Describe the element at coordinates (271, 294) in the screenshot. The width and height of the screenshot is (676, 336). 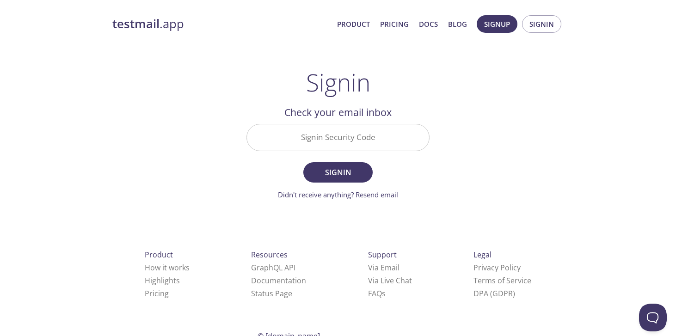
I see `a: Status Page` at that location.